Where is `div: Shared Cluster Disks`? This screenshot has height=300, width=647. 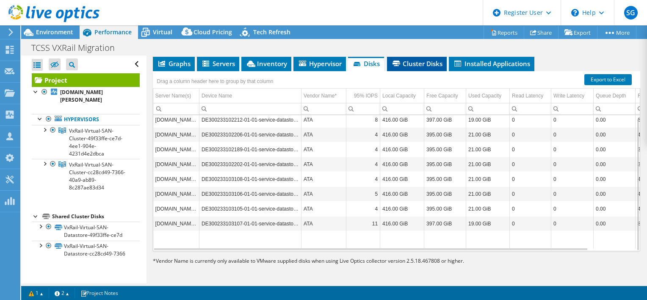 div: Shared Cluster Disks is located at coordinates (96, 216).